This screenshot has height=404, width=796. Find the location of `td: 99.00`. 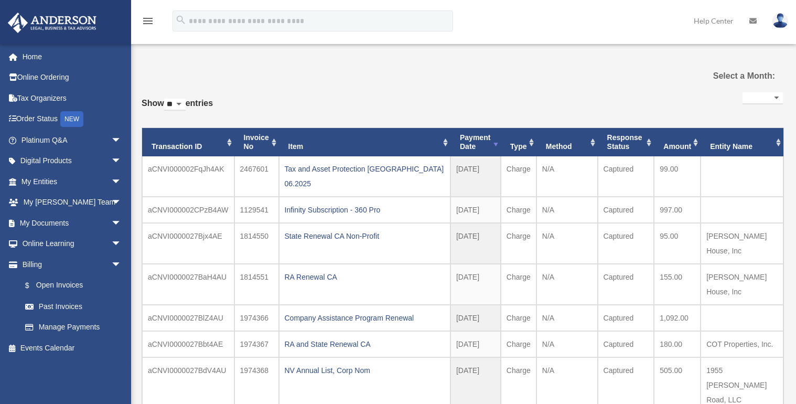

td: 99.00 is located at coordinates (677, 176).